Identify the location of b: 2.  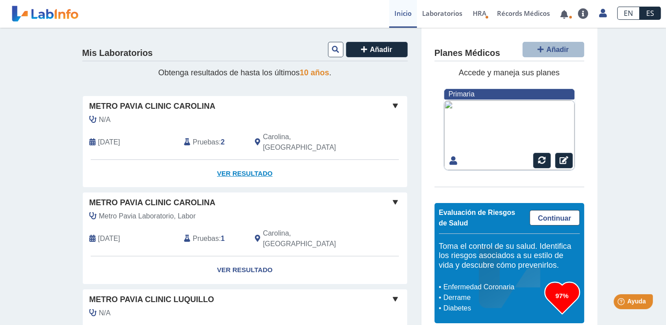
(223, 142).